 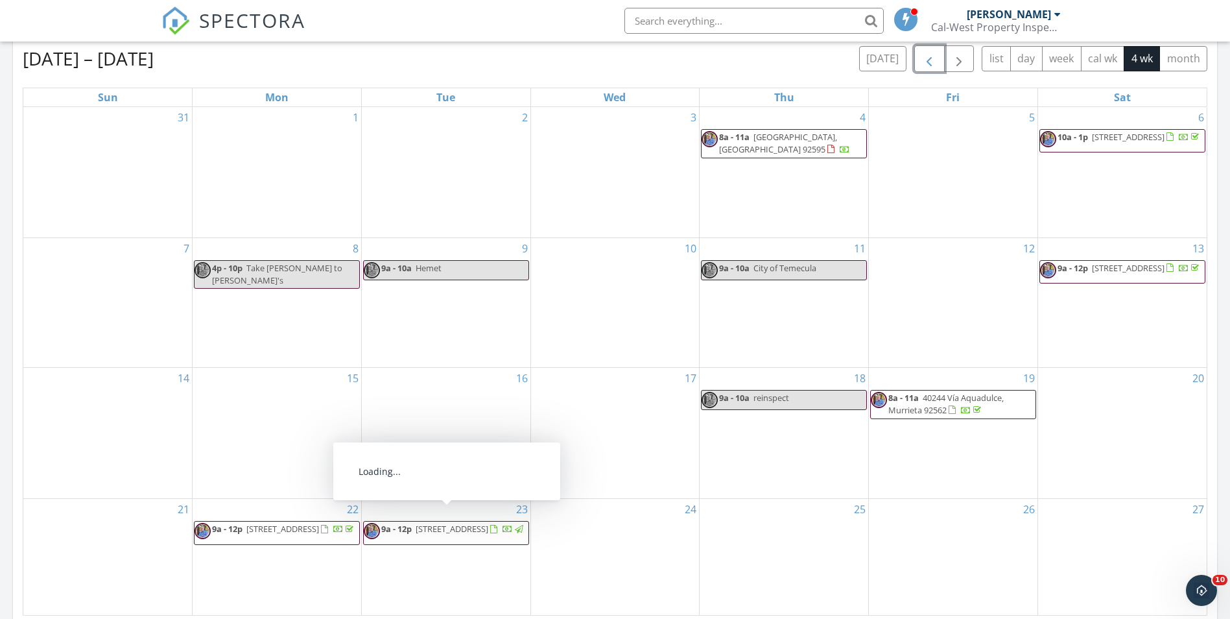 I want to click on a: Go to September 27, 2025, so click(x=1198, y=509).